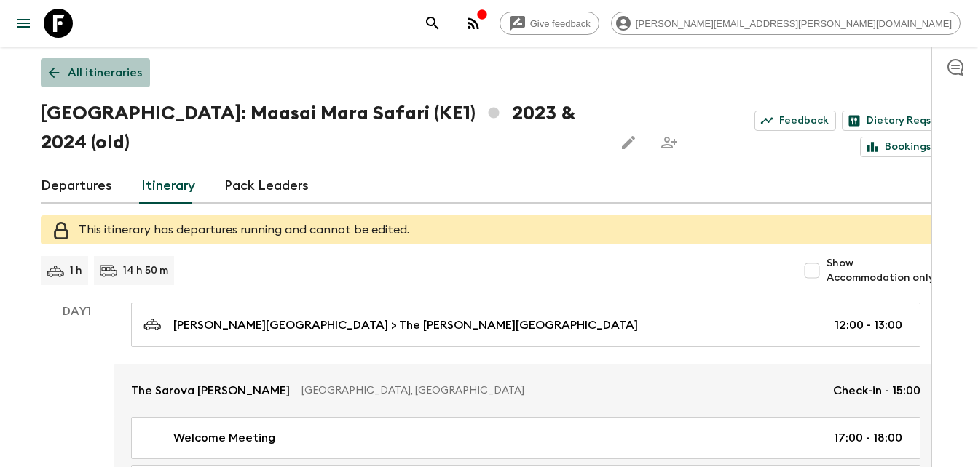  I want to click on a: Welcome Meeting17:00 - 18:00, so click(526, 438).